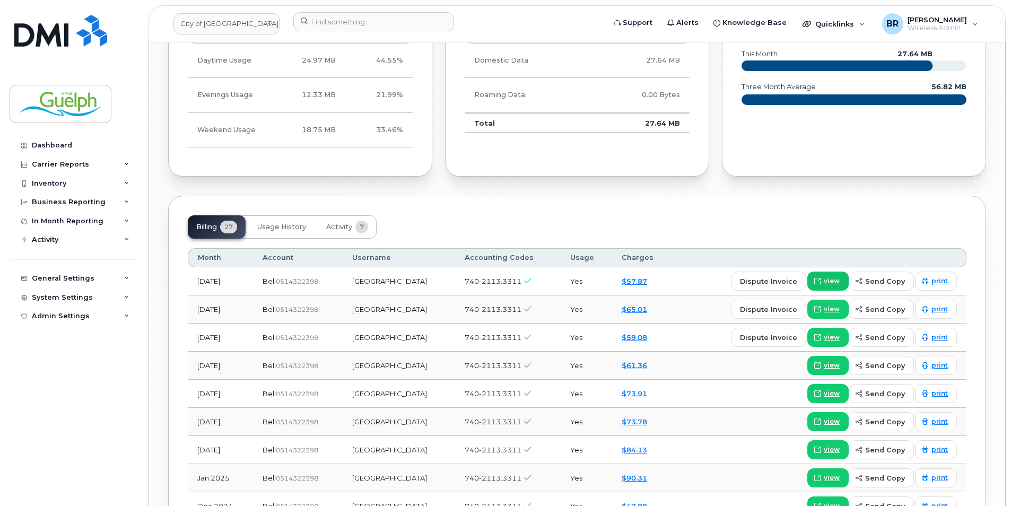 The height and width of the screenshot is (506, 1011). What do you see at coordinates (220, 258) in the screenshot?
I see `th: Month` at bounding box center [220, 258].